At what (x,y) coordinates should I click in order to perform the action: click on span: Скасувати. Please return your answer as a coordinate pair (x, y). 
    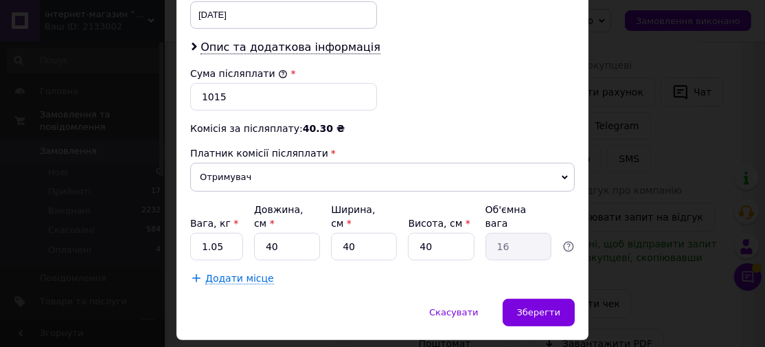
    Looking at the image, I should click on (453, 312).